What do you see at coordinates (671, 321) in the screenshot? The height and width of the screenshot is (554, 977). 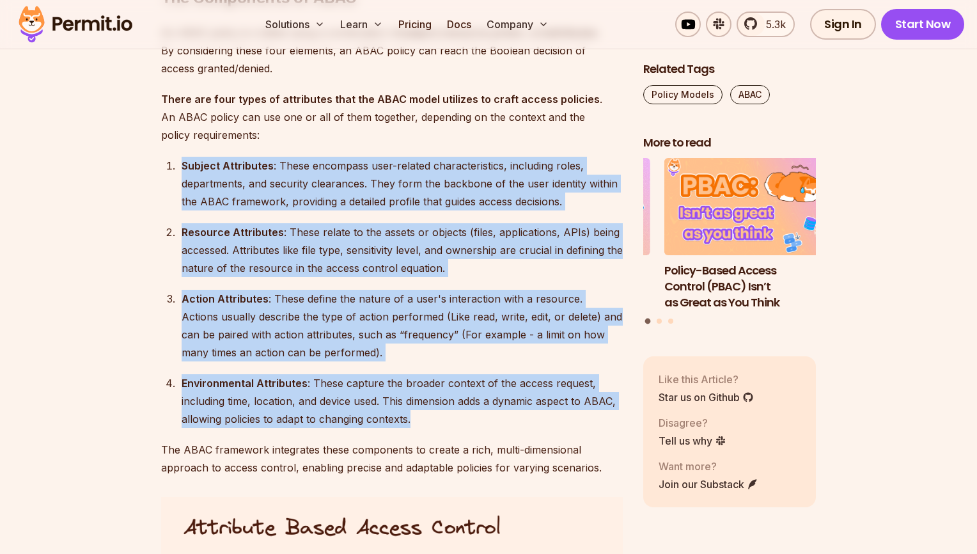 I see `button: Go to slide 3` at bounding box center [671, 321].